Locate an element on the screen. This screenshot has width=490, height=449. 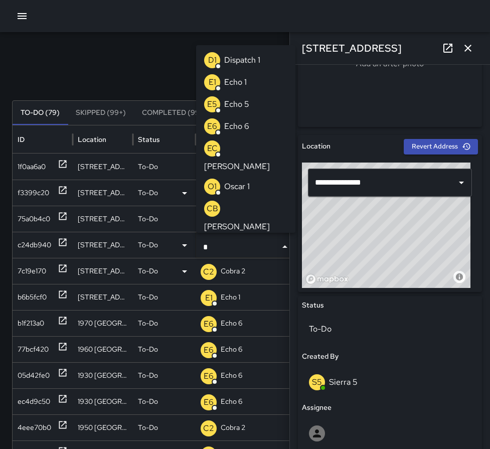
div: 415 24th Street is located at coordinates (103, 245).